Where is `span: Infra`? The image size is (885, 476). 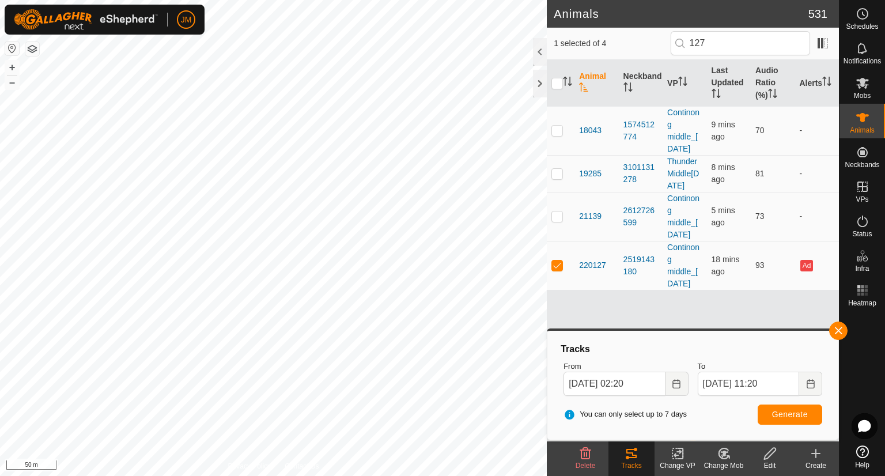
span: Infra is located at coordinates (861, 268).